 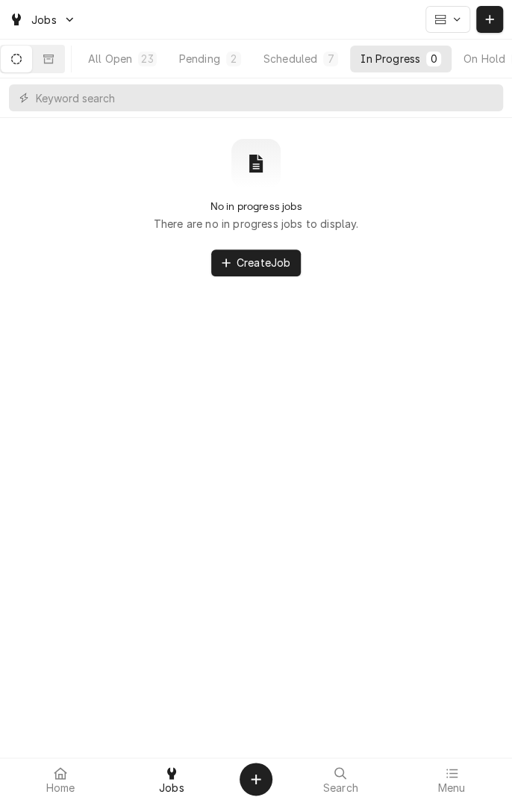 I want to click on div: 2, so click(x=234, y=58).